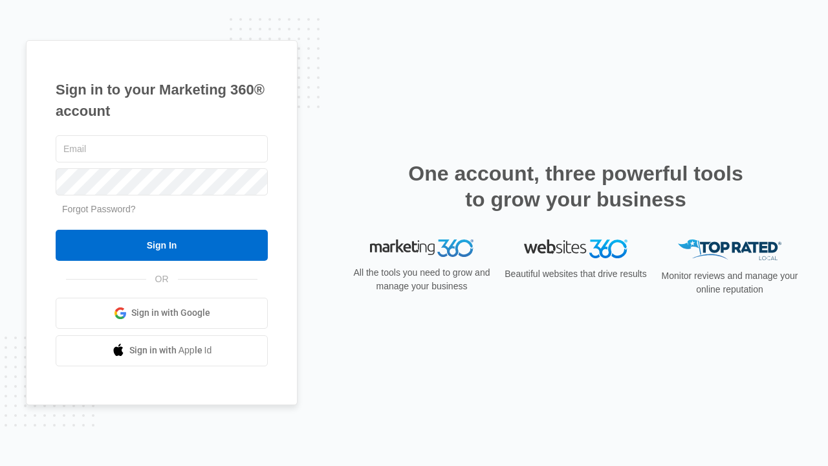  What do you see at coordinates (576, 248) in the screenshot?
I see `img: Websites 360` at bounding box center [576, 248].